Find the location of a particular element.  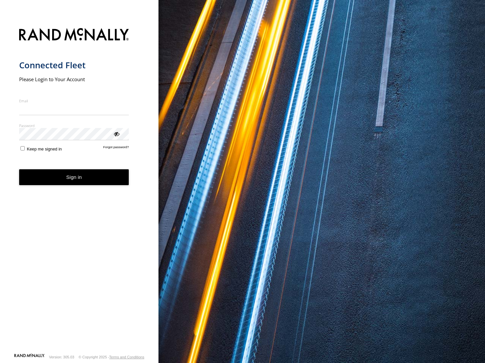

button: Sign in is located at coordinates (74, 177).